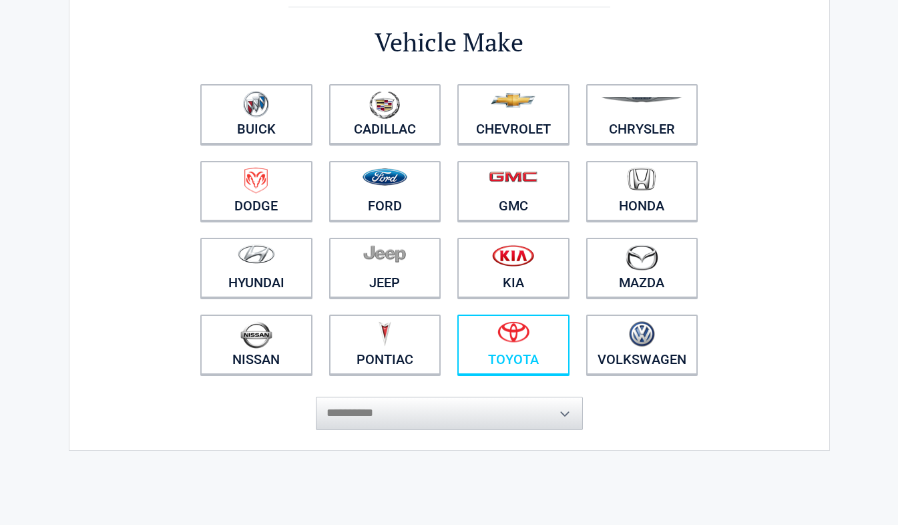 The image size is (898, 525). Describe the element at coordinates (385, 345) in the screenshot. I see `a: Pontiac` at that location.